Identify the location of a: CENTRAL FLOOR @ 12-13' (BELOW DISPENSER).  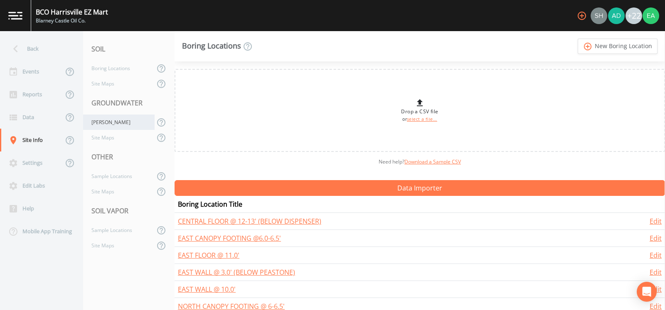
(249, 222).